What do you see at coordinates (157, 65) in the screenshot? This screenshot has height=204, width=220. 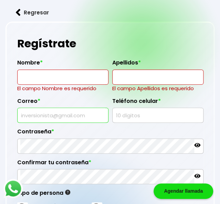 I see `label: Apellidos` at bounding box center [157, 65].